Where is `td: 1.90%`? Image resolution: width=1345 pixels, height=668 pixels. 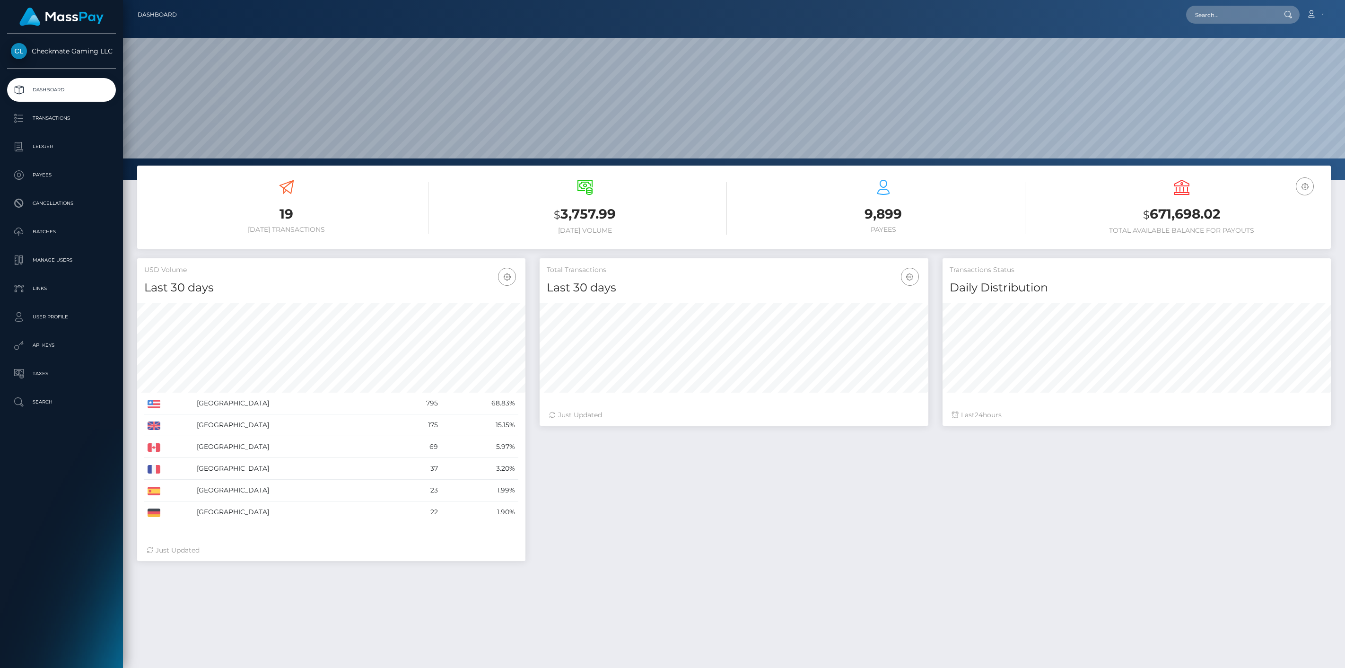 td: 1.90% is located at coordinates (480, 512).